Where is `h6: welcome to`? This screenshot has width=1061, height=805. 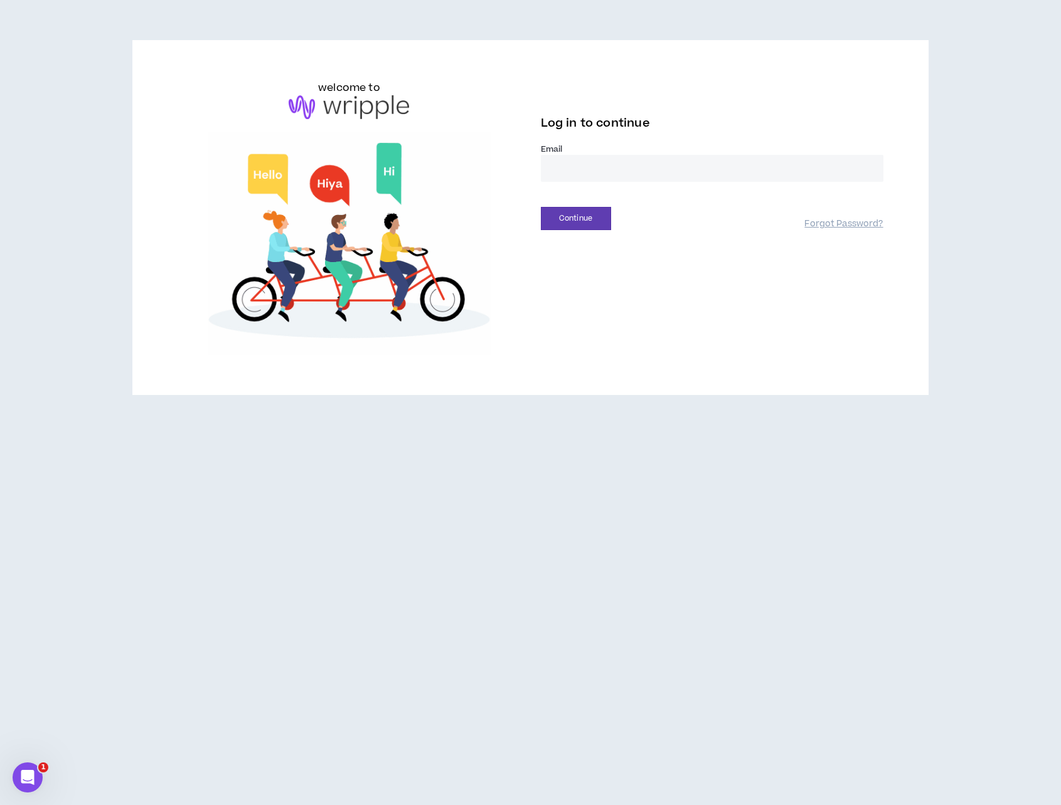 h6: welcome to is located at coordinates (349, 88).